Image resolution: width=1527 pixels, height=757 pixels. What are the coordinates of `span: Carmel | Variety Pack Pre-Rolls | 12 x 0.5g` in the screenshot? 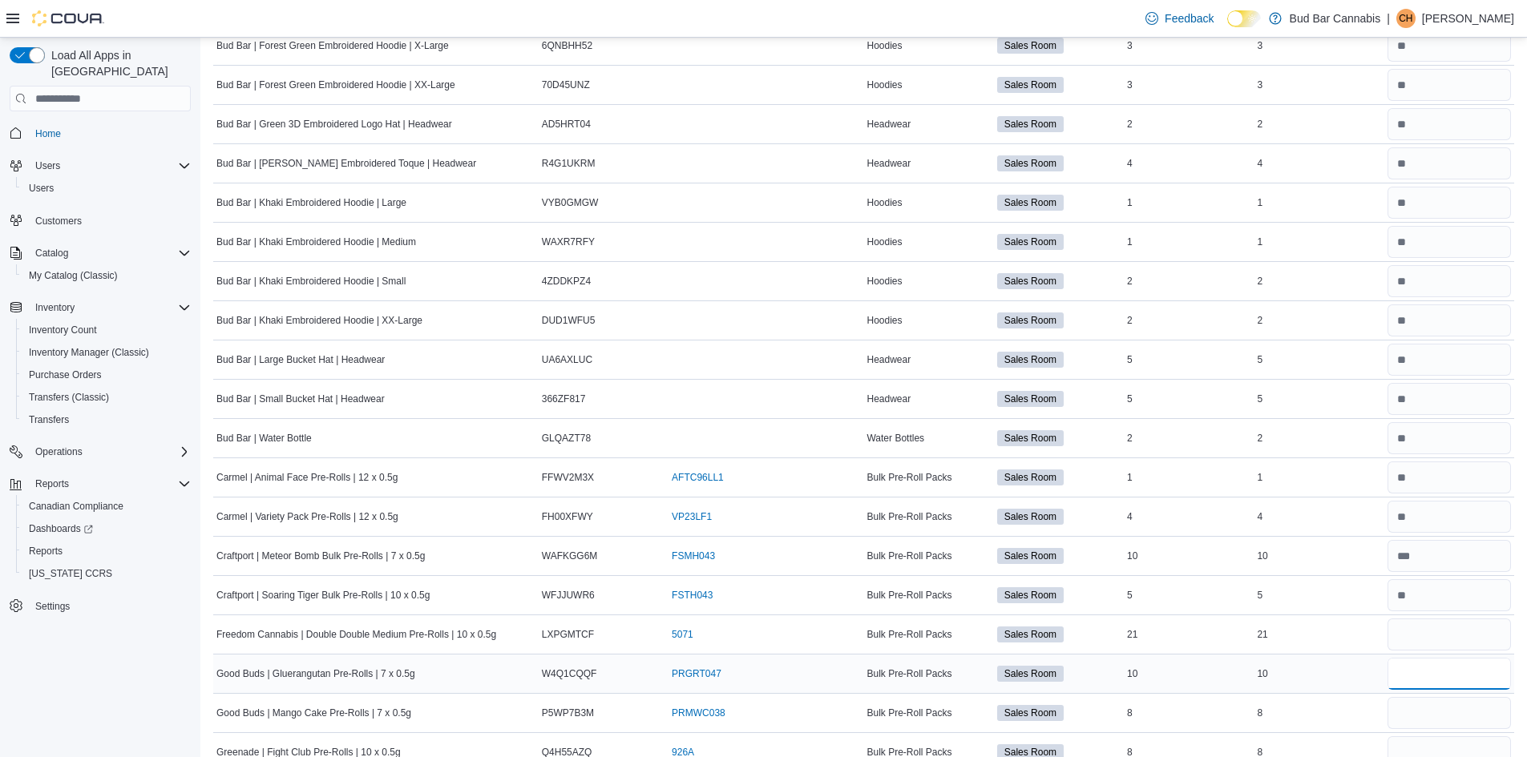 It's located at (307, 517).